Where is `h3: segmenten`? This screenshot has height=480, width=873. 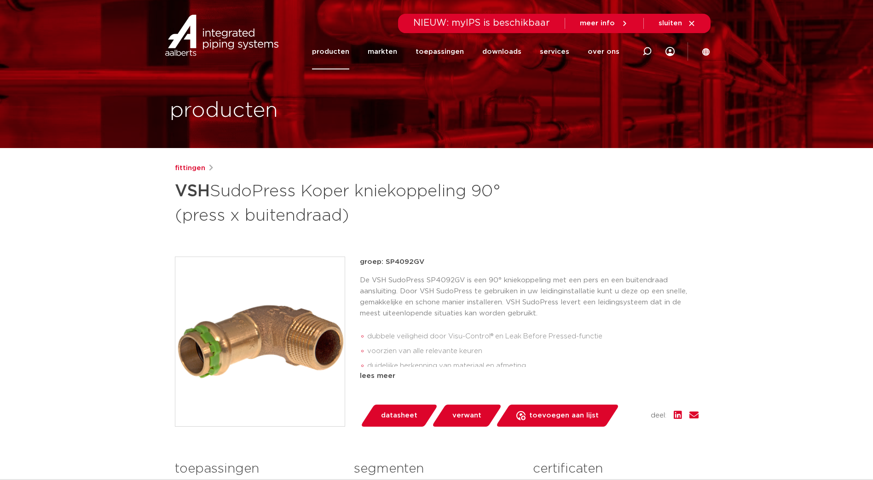
h3: segmenten is located at coordinates (436, 469).